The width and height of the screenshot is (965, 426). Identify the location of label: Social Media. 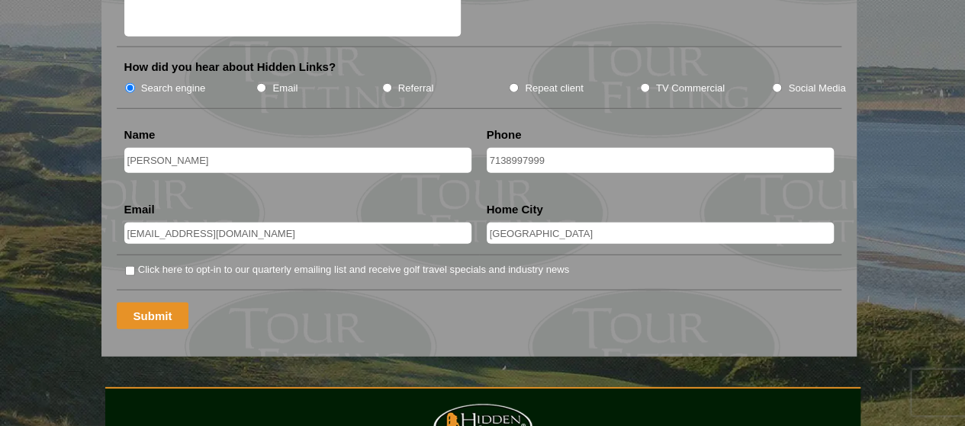
(816, 88).